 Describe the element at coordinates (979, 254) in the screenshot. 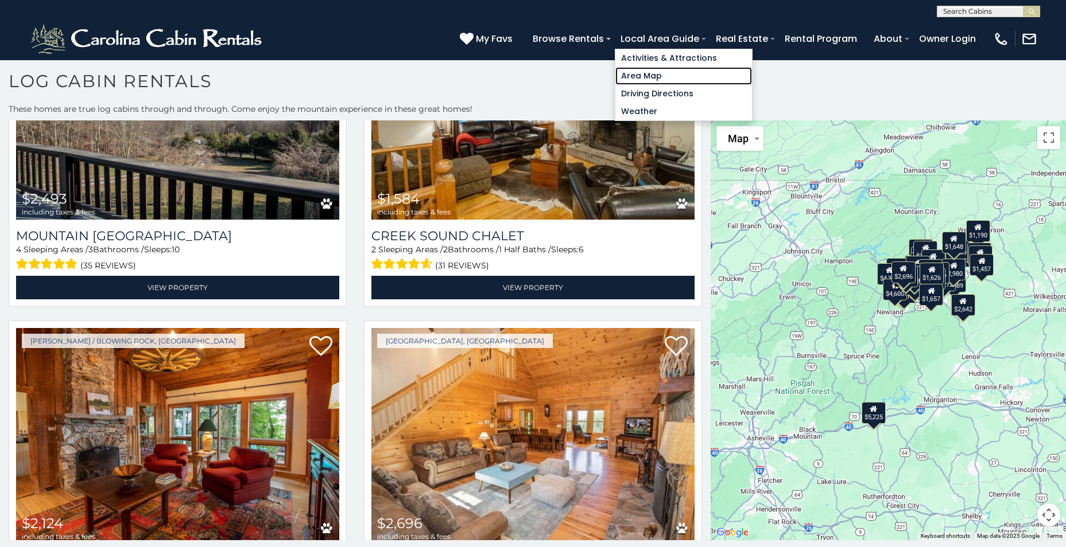

I see `div: $1,308` at that location.